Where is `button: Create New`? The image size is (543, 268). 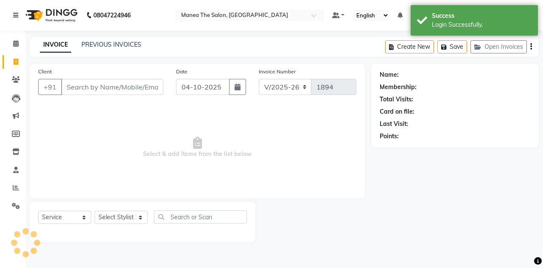 button: Create New is located at coordinates (410, 47).